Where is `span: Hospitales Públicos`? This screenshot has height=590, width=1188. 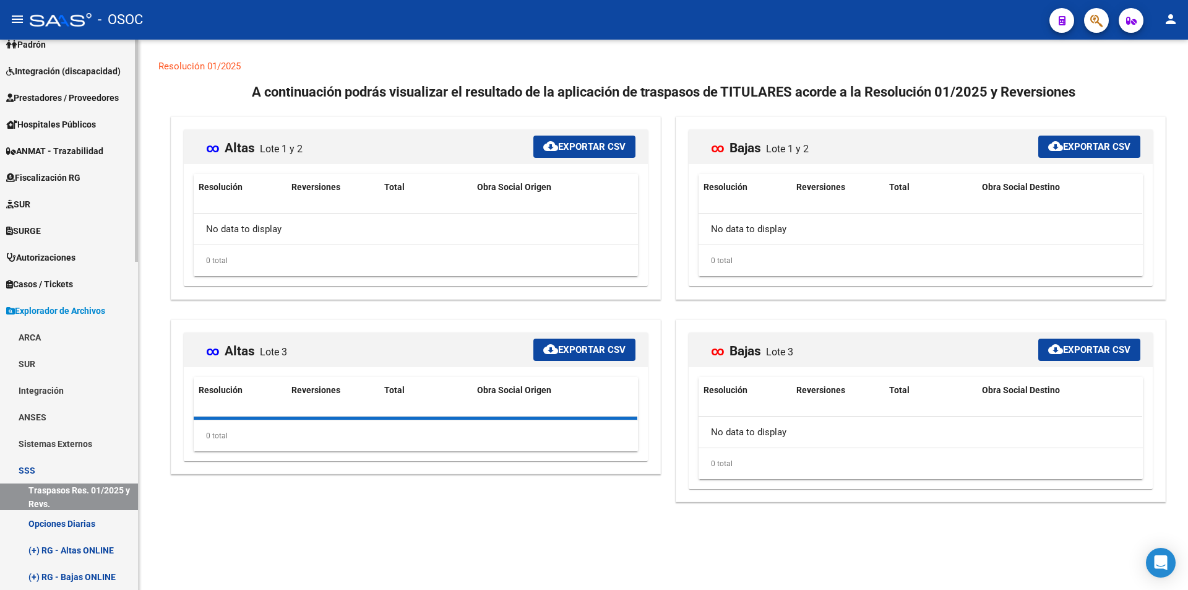 span: Hospitales Públicos is located at coordinates (51, 124).